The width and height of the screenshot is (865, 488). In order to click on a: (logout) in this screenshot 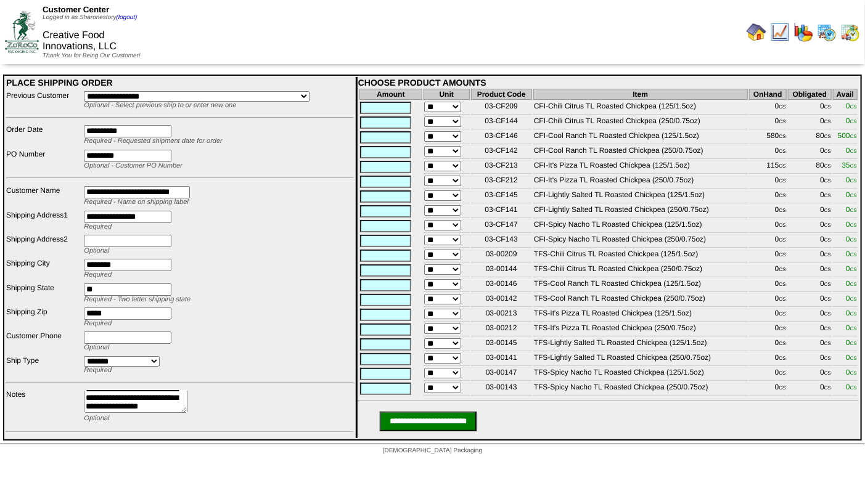, I will do `click(127, 17)`.